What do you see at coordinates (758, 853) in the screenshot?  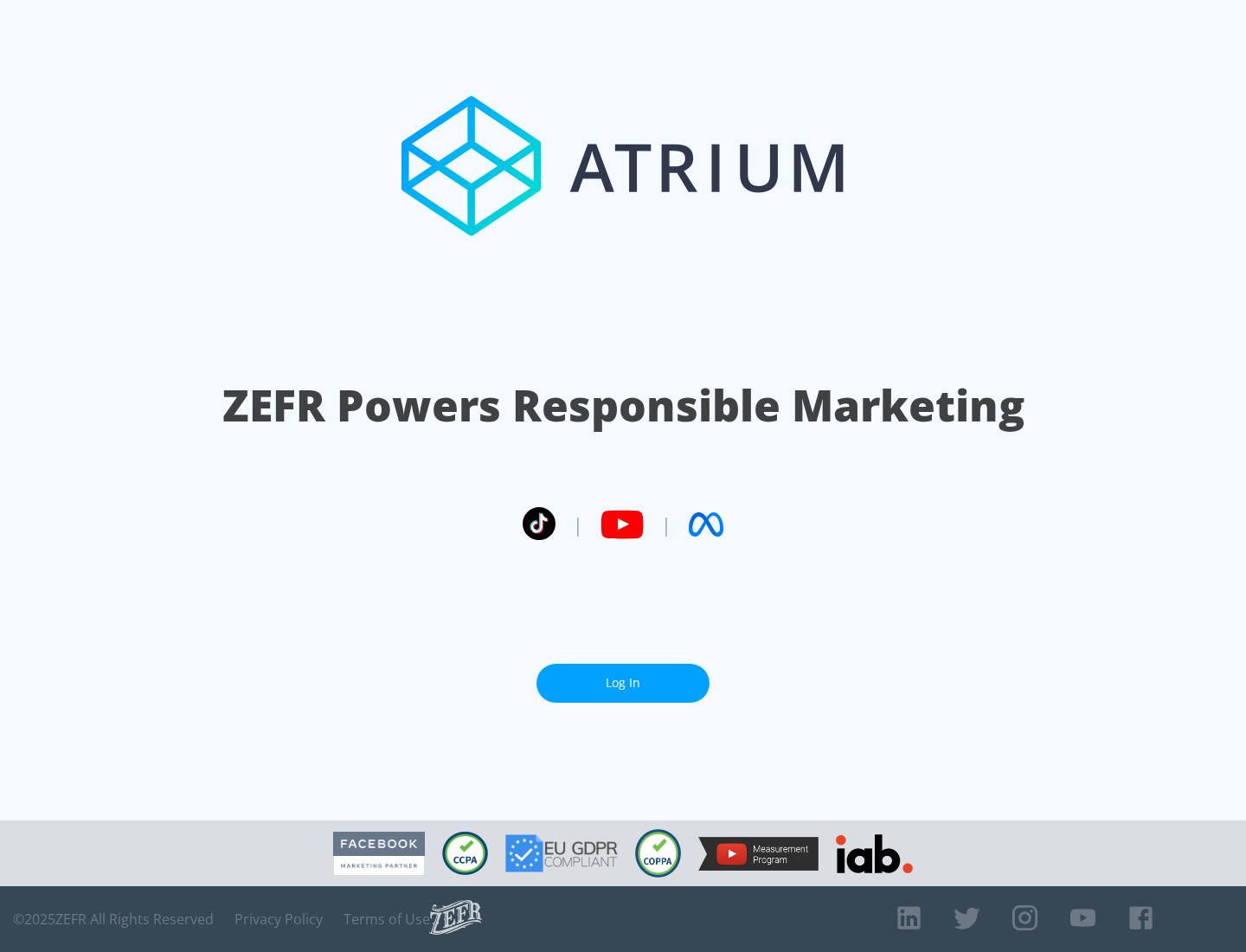 I see `img: YouTube Measurement Program` at bounding box center [758, 853].